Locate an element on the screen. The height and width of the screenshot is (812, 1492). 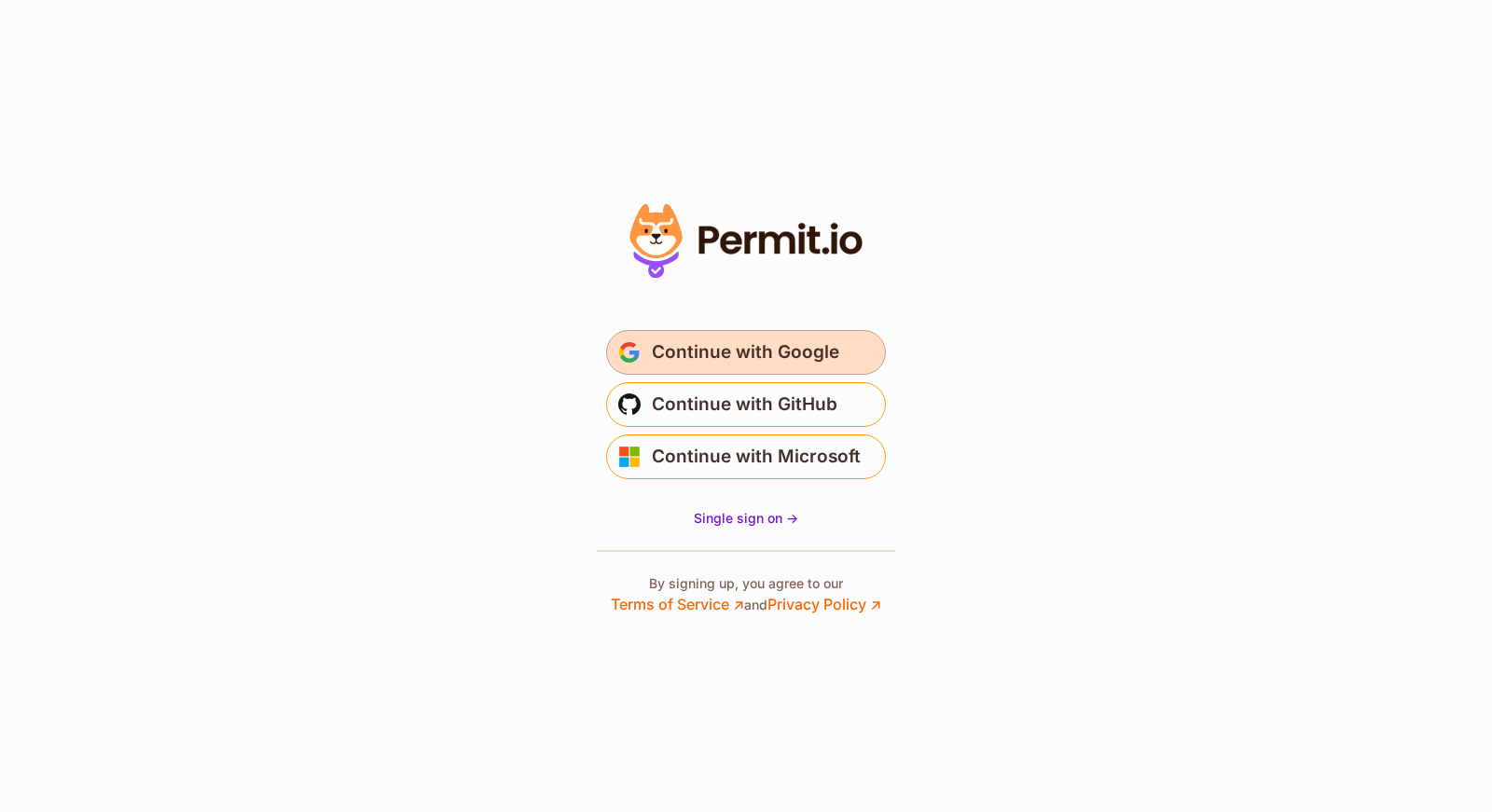
a: Terms of Service ↗ is located at coordinates (677, 604).